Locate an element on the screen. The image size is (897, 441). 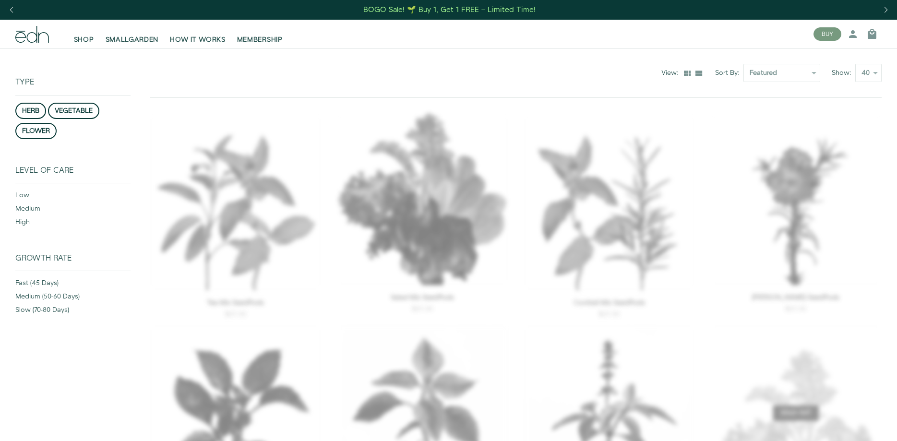
span: SMALLGARDEN is located at coordinates (132, 40).